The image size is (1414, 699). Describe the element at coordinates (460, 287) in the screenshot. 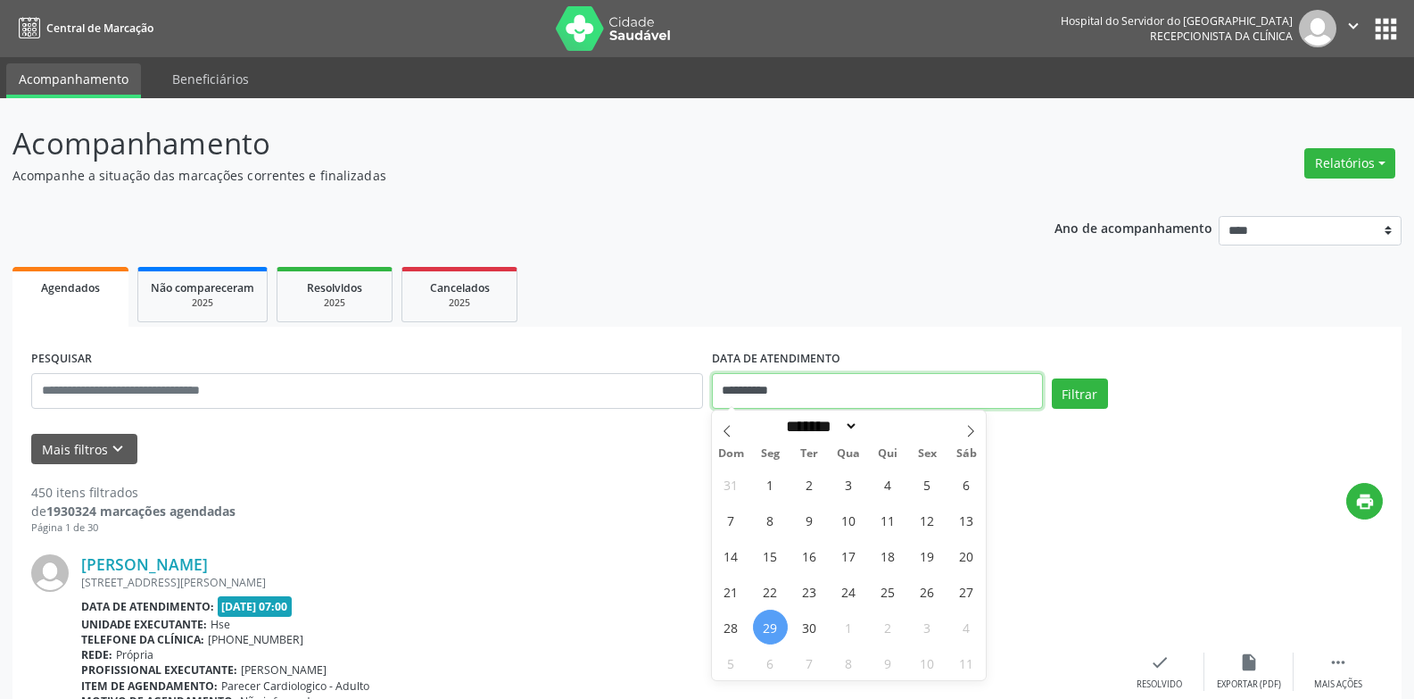

I see `span: Cancelados` at that location.